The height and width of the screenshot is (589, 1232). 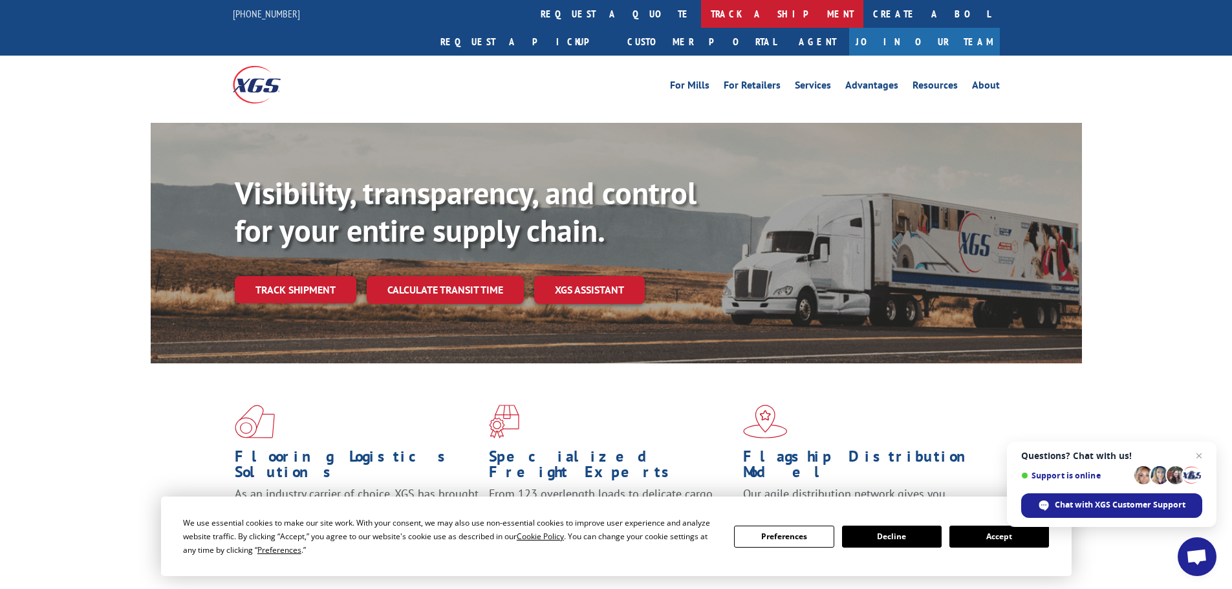 I want to click on a: Advantages, so click(x=872, y=87).